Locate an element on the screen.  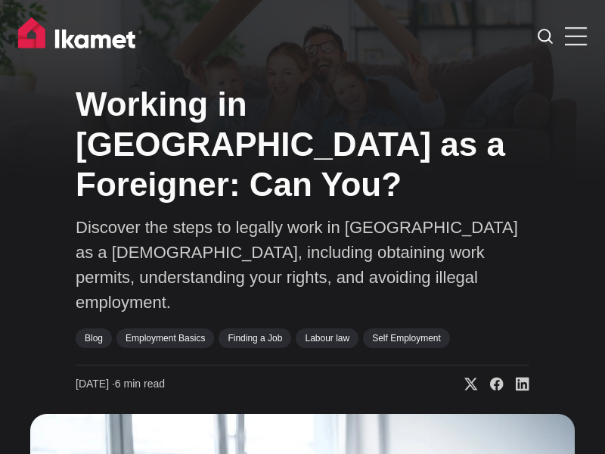
a: Share on X is located at coordinates (465, 384).